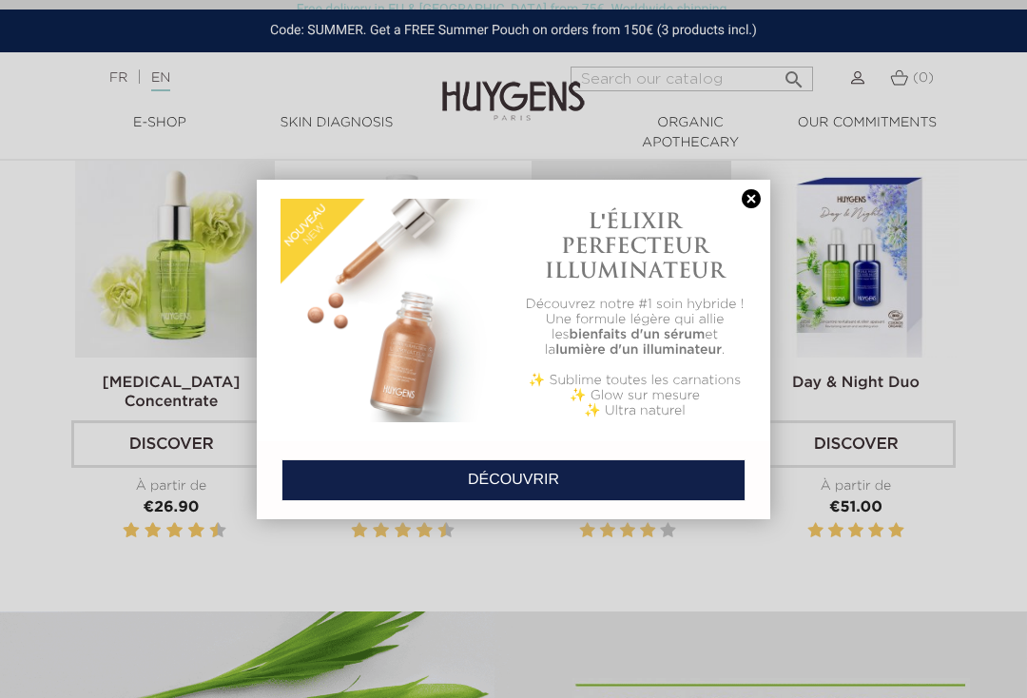 The width and height of the screenshot is (1027, 698). Describe the element at coordinates (634, 380) in the screenshot. I see `p: ✨ Sublime toutes les carnations` at that location.